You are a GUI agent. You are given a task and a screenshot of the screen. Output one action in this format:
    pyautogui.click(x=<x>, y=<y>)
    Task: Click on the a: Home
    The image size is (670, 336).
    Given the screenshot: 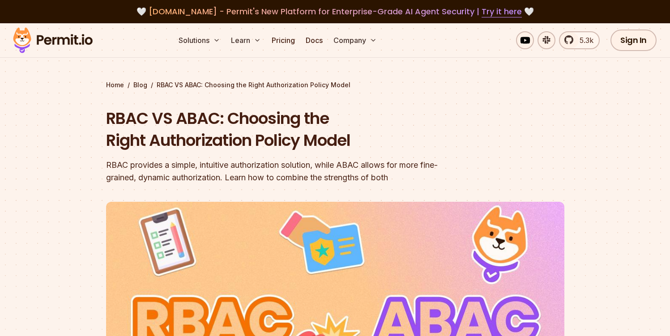 What is the action you would take?
    pyautogui.click(x=115, y=85)
    